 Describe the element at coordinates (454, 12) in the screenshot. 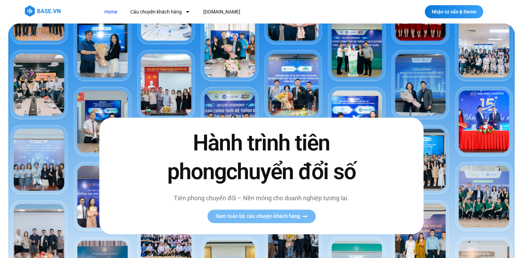

I see `span: Nhận tư vấn & Demo` at that location.